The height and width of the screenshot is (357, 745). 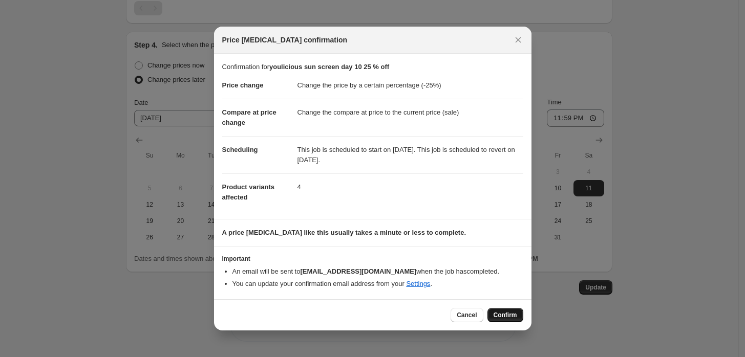 I want to click on li: You can update your confirmation email address from your ., so click(x=378, y=284).